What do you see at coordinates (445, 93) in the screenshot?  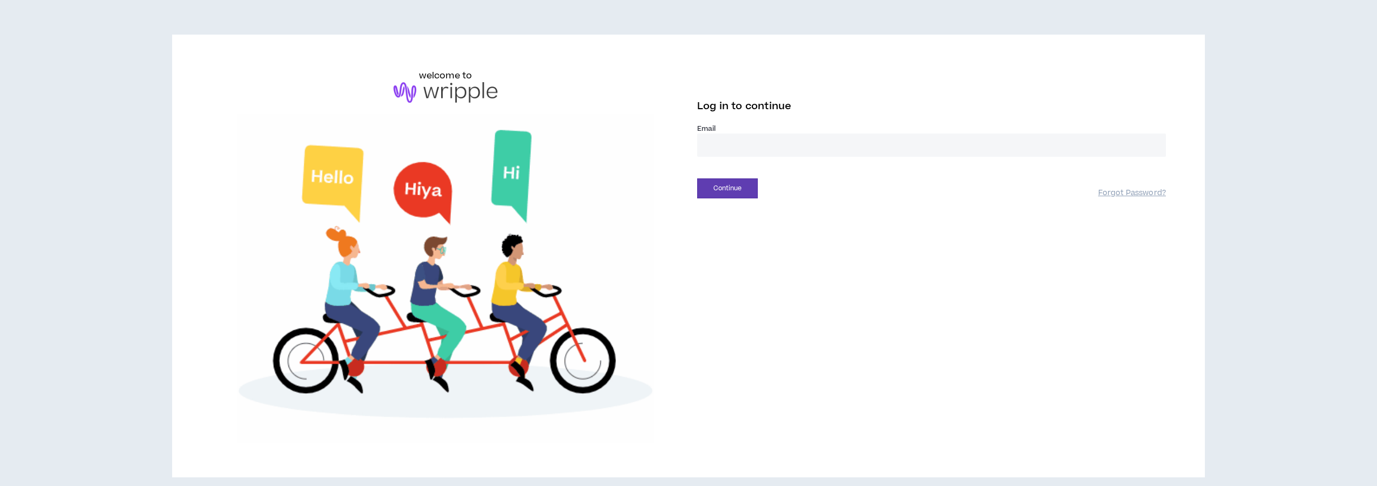 I see `img: logo-brand.png` at bounding box center [445, 93].